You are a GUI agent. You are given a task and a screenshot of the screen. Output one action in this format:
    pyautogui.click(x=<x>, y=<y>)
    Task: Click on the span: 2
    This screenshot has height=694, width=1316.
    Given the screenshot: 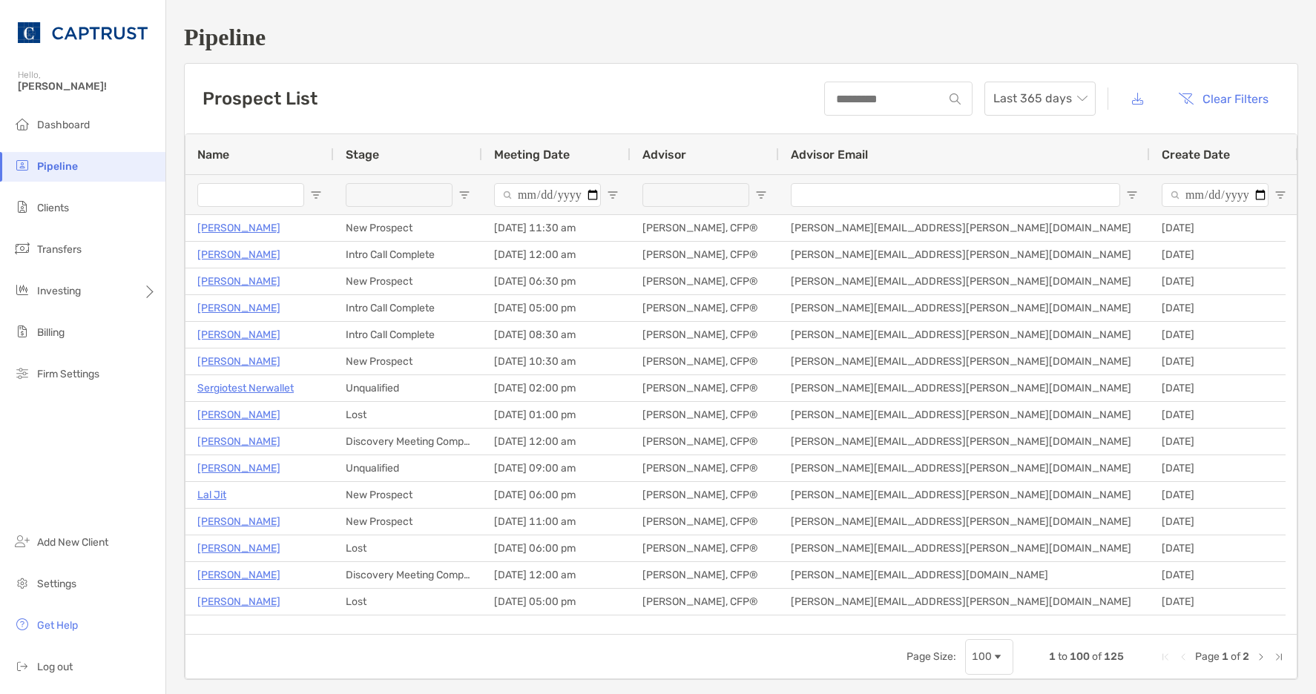 What is the action you would take?
    pyautogui.click(x=1245, y=656)
    